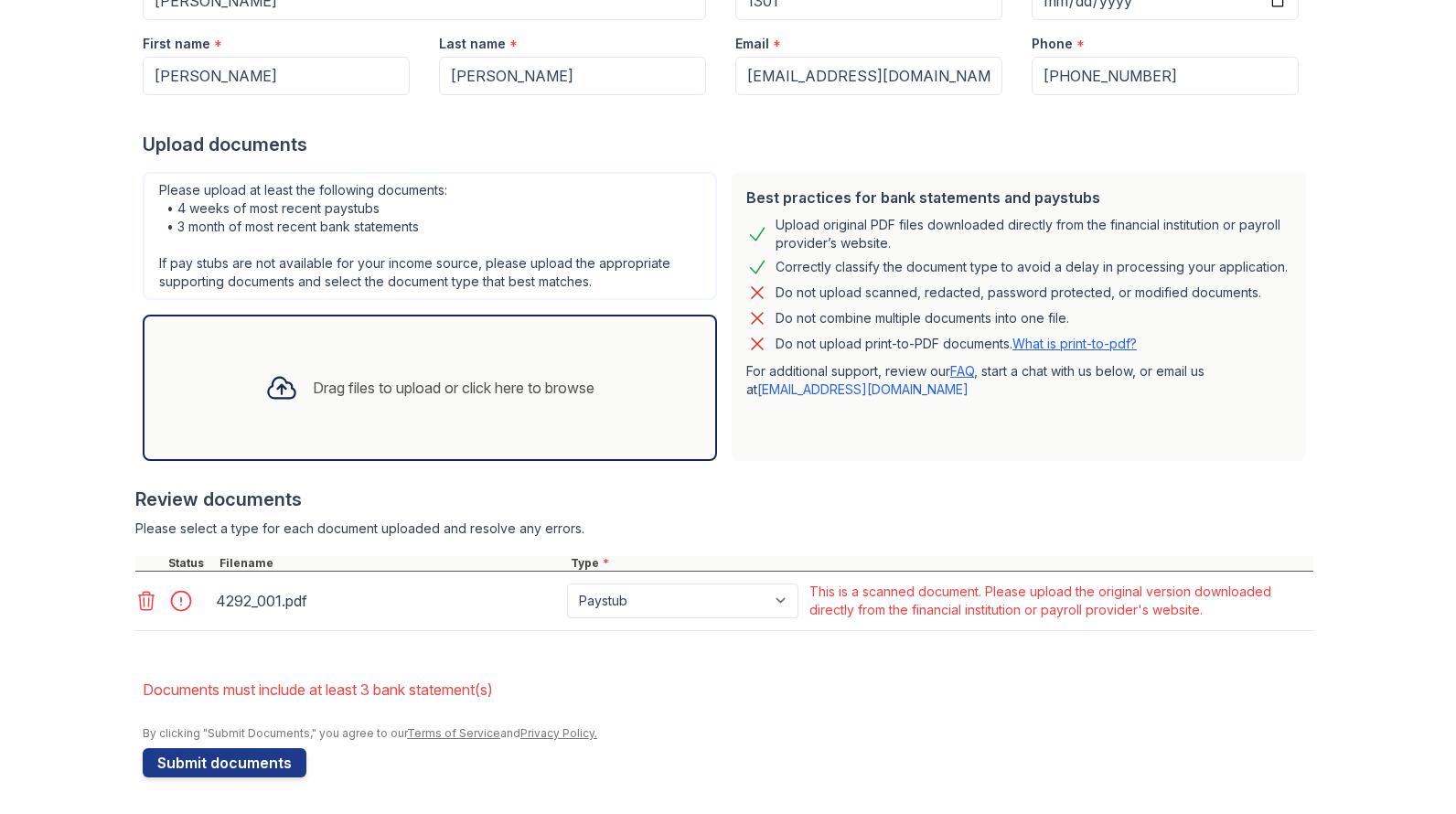 This screenshot has width=1456, height=814. I want to click on div: Correctly classify the document type to avoid a delay in processing your application., so click(1032, 267).